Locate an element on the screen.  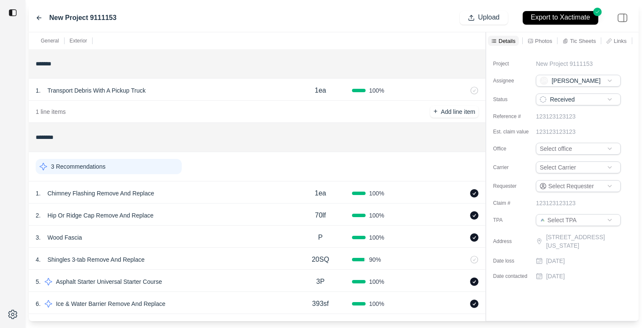
img: right-panel.svg is located at coordinates (622, 18).